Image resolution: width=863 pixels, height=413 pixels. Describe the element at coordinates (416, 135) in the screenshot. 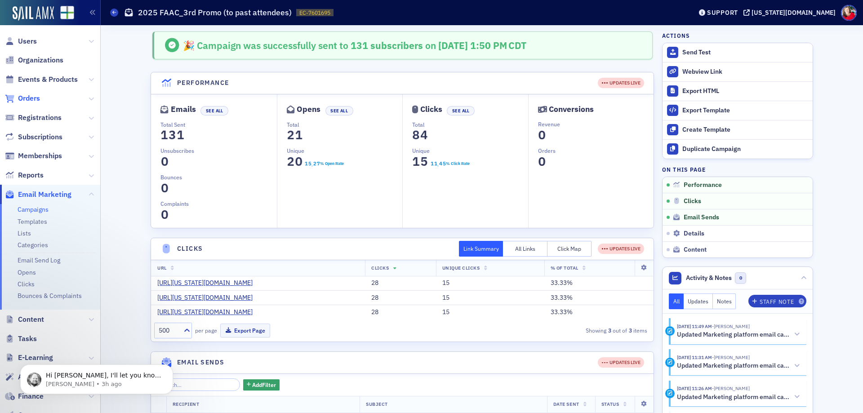

I see `span: 8` at that location.